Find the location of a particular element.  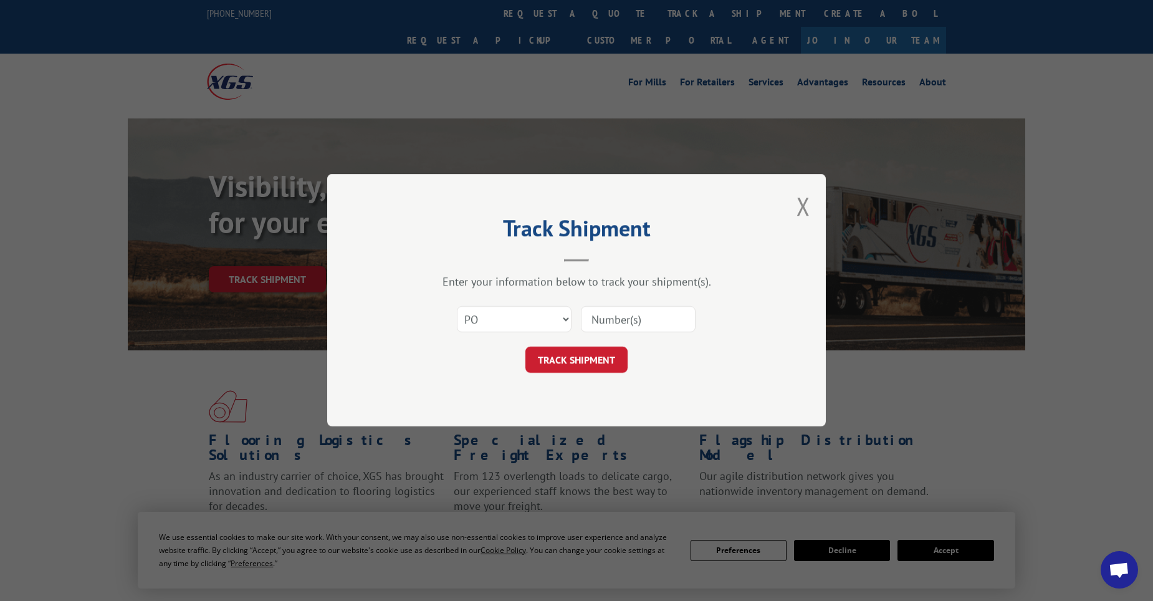

input: Number(s) is located at coordinates (638, 320).